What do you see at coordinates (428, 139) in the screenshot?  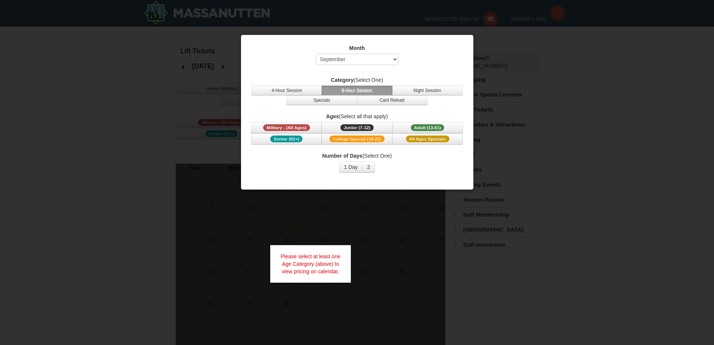 I see `span: All Ages Specials` at bounding box center [428, 139].